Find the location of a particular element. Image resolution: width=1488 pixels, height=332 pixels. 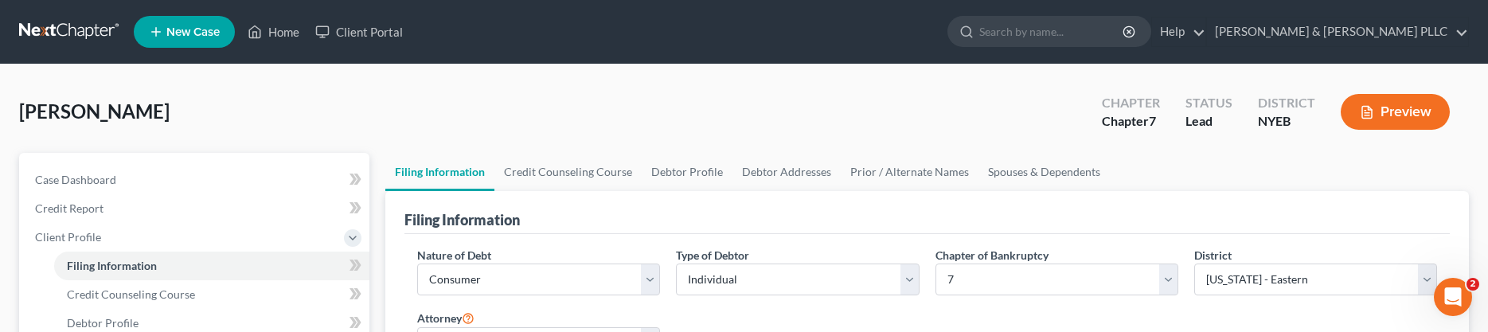

span: 7 is located at coordinates (1152, 120).